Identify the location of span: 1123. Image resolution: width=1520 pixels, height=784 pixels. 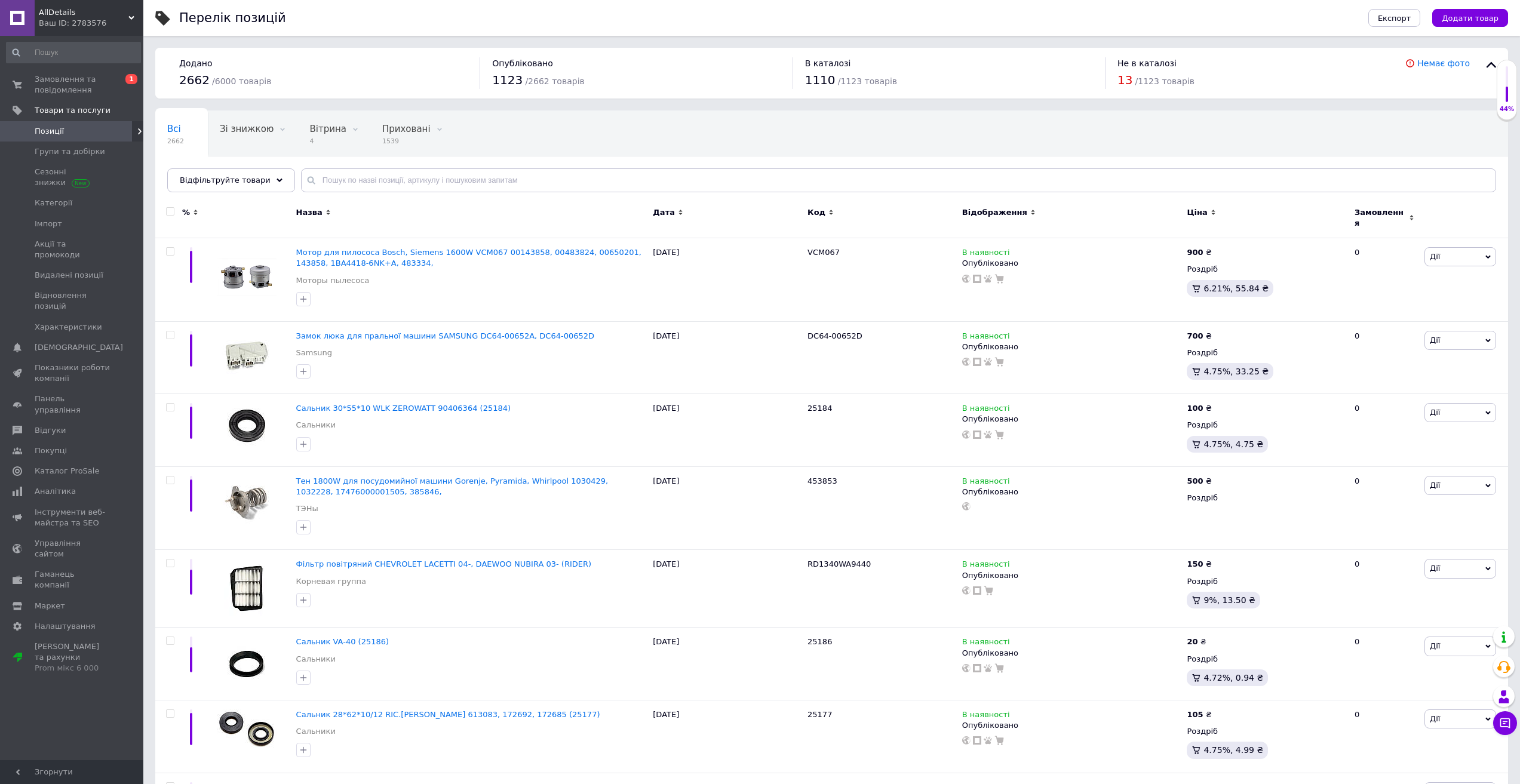
(507, 80).